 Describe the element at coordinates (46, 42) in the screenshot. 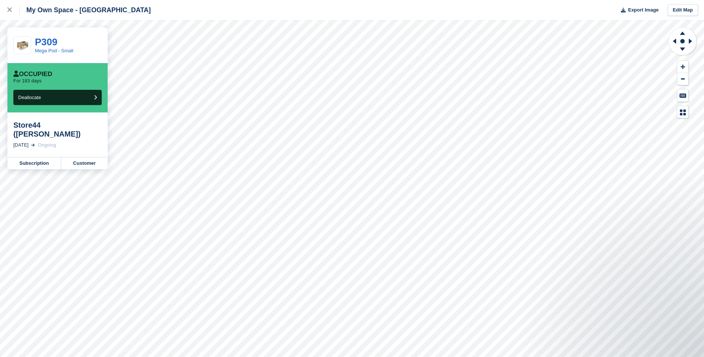

I see `a: P309` at that location.